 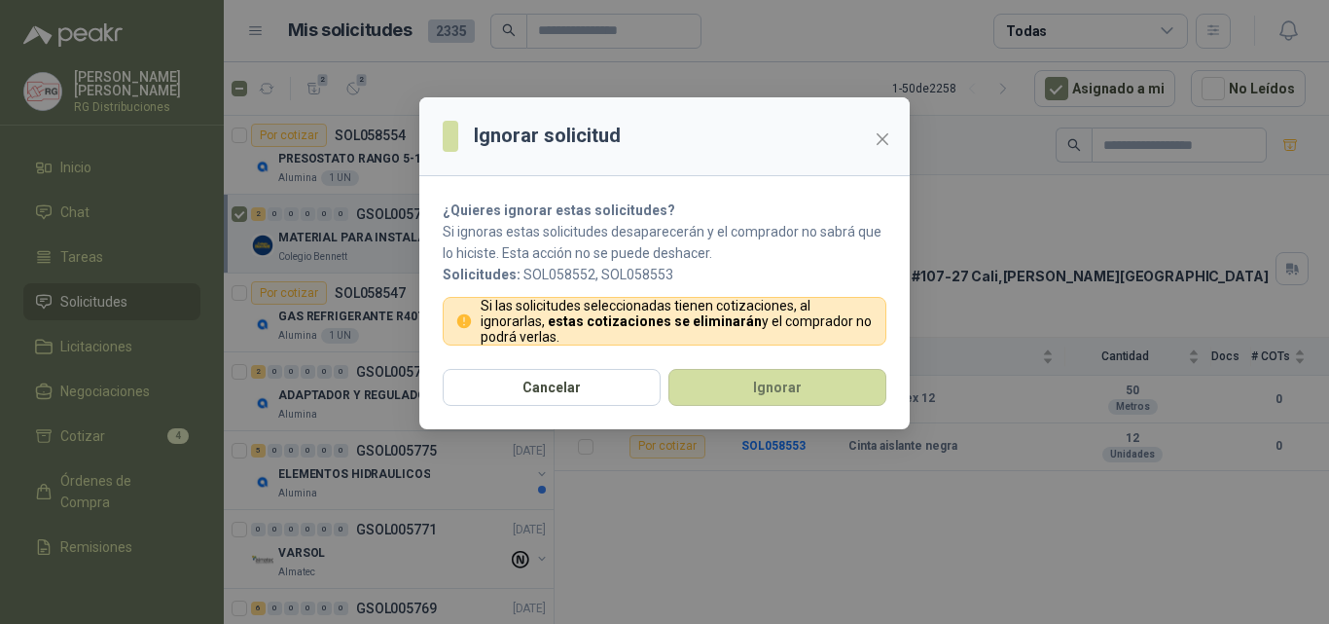 I want to click on h3: Ignorar solicitud, so click(x=547, y=135).